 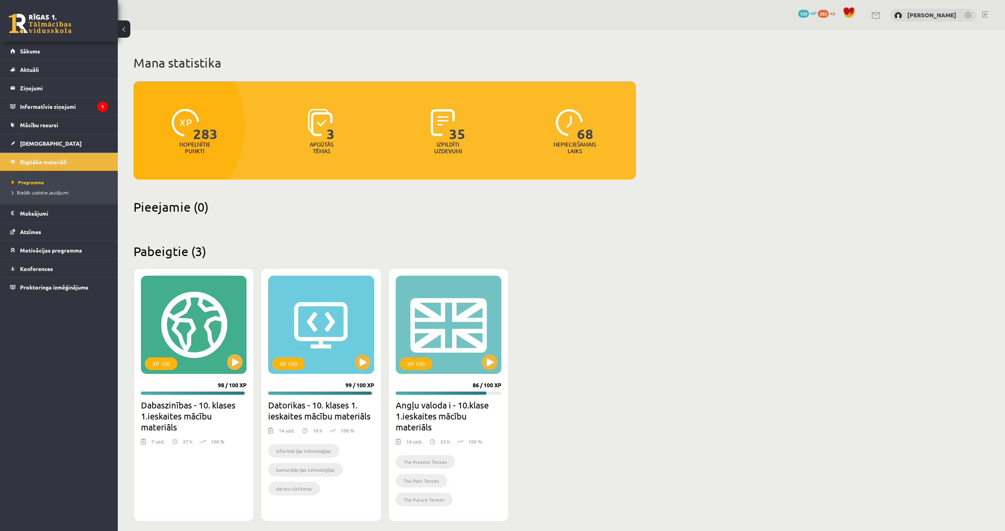 I want to click on h2: Angļu valoda i - 10.klase 1.ieskaites mācību materiāls, so click(x=448, y=416).